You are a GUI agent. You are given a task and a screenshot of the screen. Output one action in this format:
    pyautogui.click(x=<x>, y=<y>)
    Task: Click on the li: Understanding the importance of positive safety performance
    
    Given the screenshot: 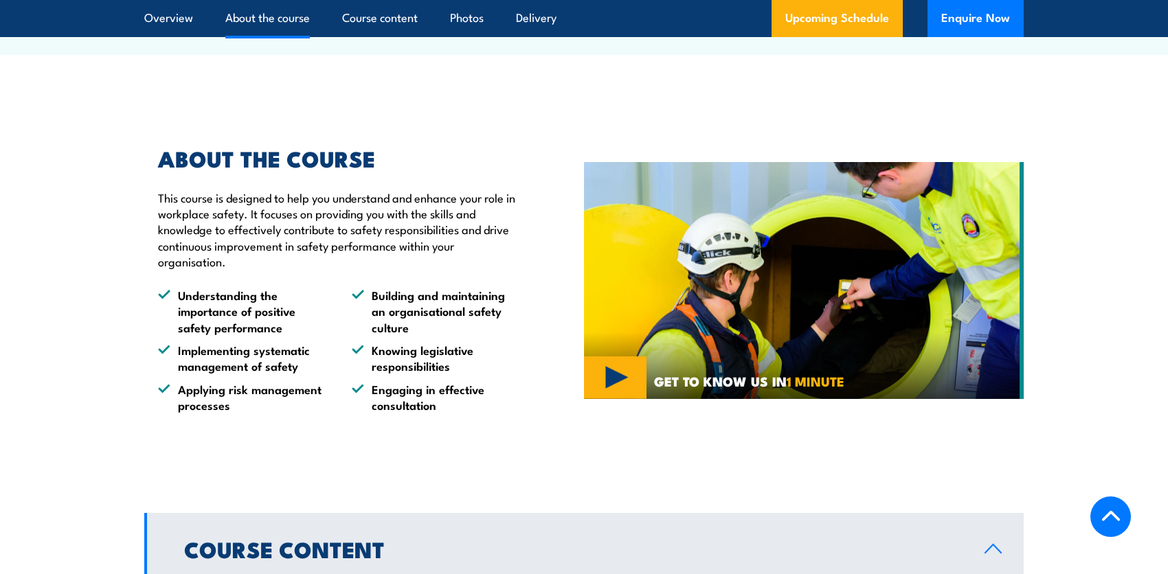 What is the action you would take?
    pyautogui.click(x=242, y=311)
    